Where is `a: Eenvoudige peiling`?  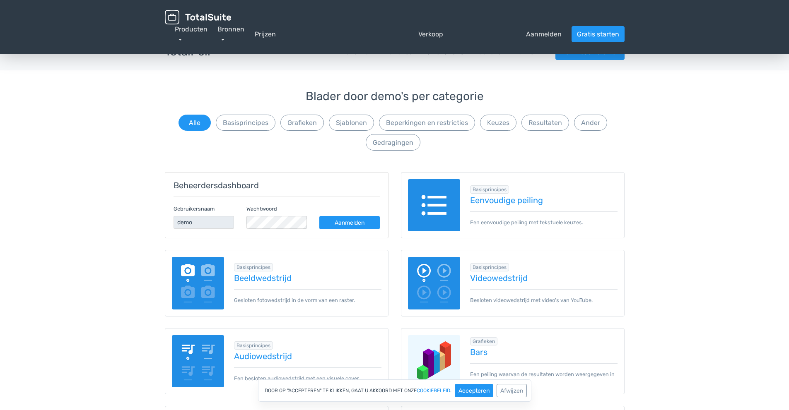 a: Eenvoudige peiling is located at coordinates (544, 200).